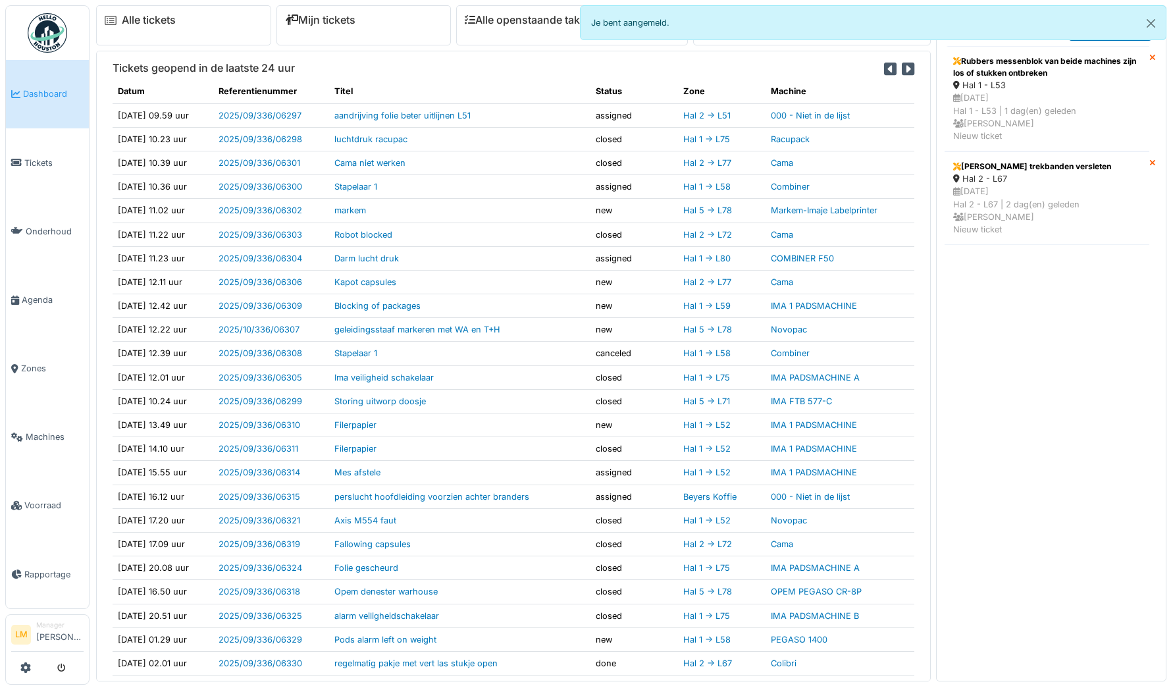  I want to click on a: 2025/09/336/06309, so click(260, 305).